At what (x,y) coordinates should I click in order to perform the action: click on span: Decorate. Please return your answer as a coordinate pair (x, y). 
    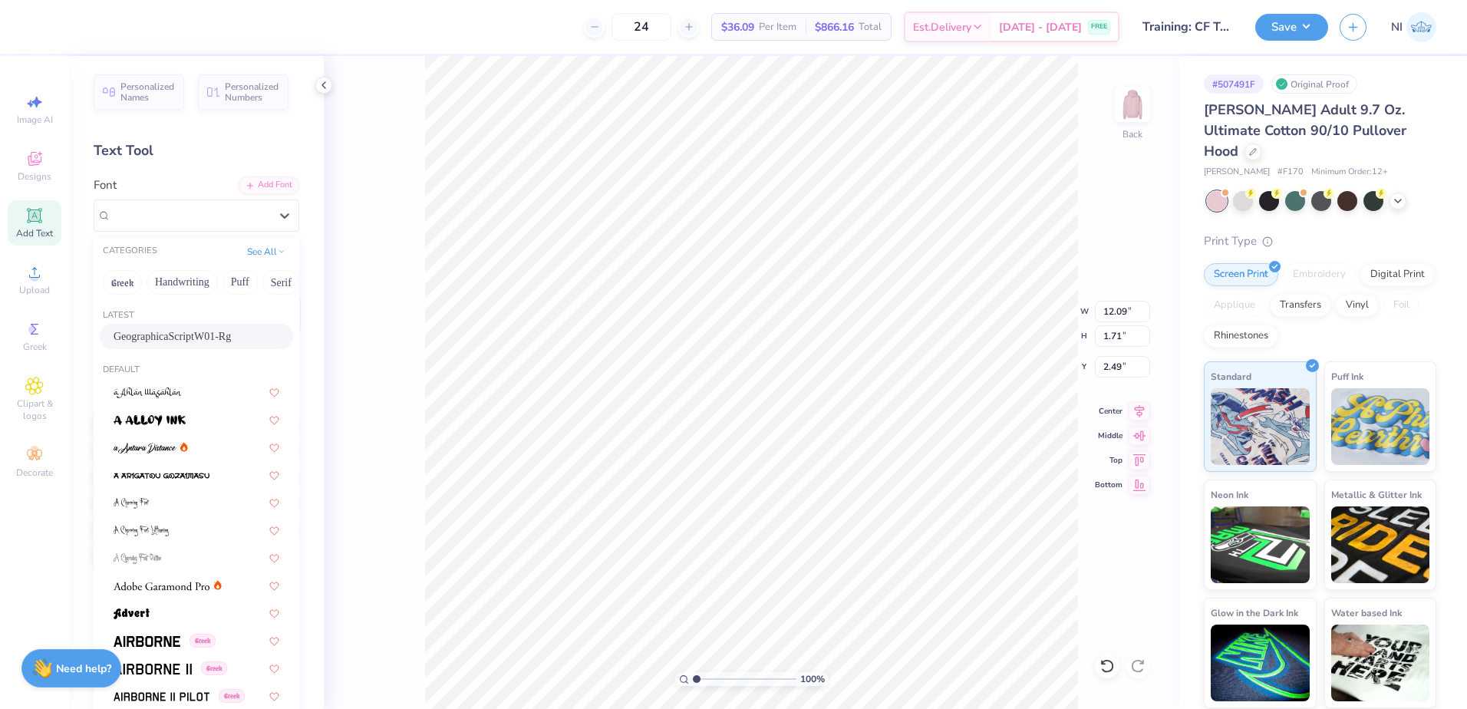
    Looking at the image, I should click on (35, 473).